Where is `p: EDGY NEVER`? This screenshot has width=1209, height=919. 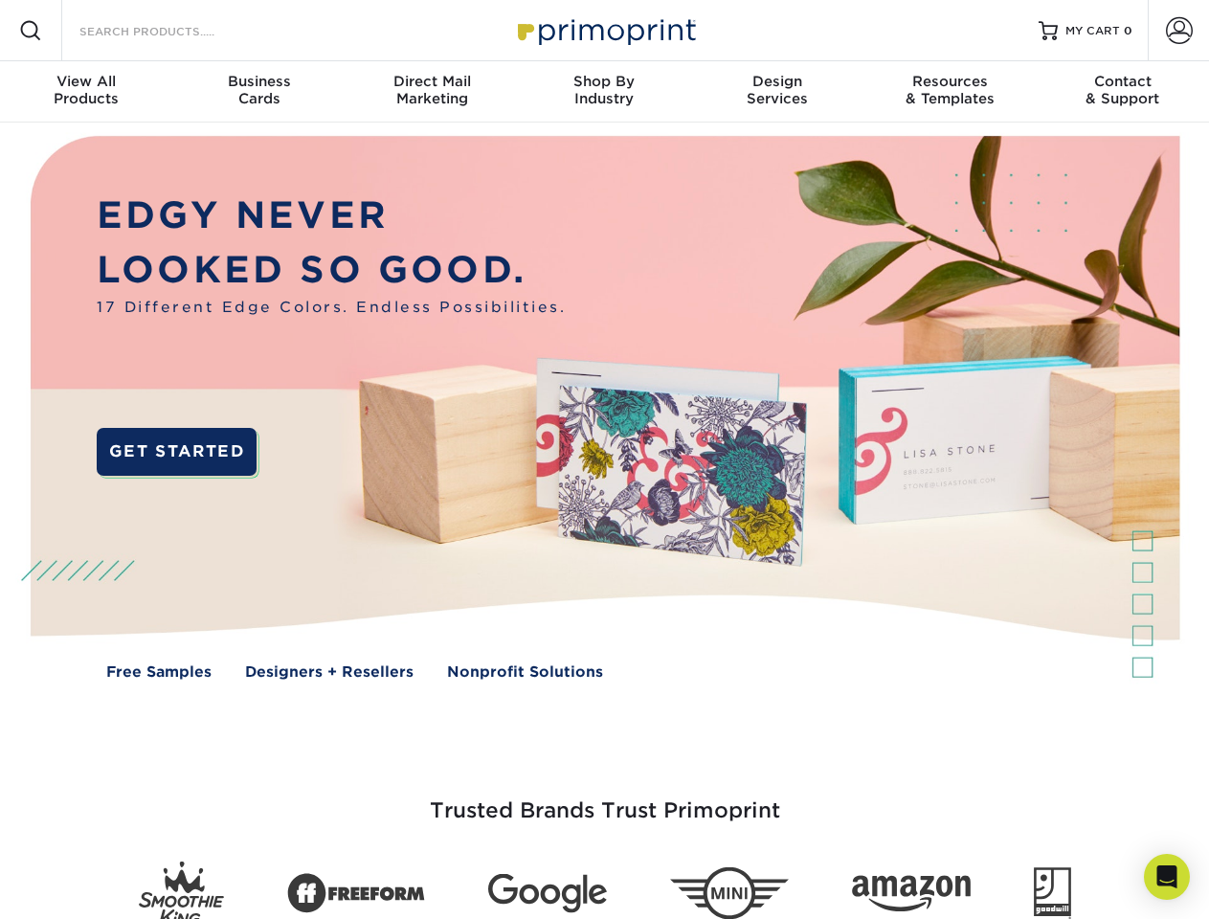 p: EDGY NEVER is located at coordinates (331, 215).